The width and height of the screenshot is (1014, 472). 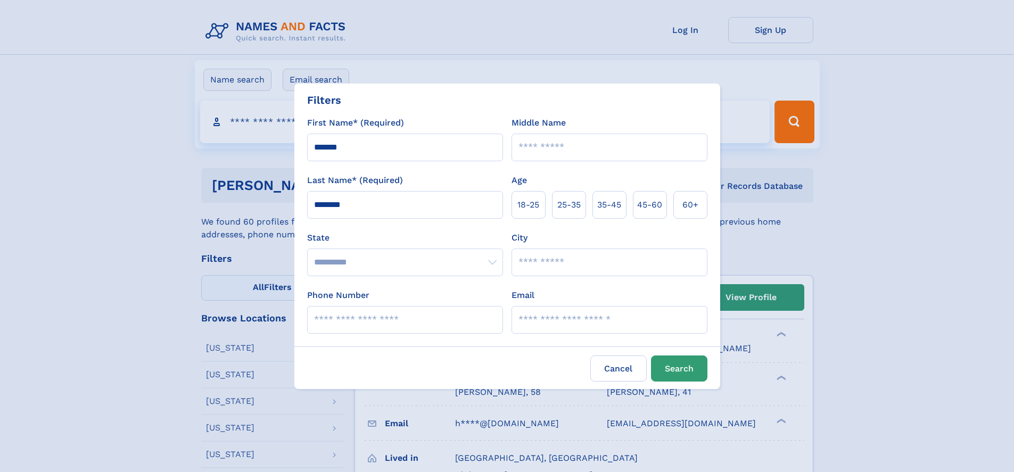 I want to click on span: 35‑45, so click(x=609, y=205).